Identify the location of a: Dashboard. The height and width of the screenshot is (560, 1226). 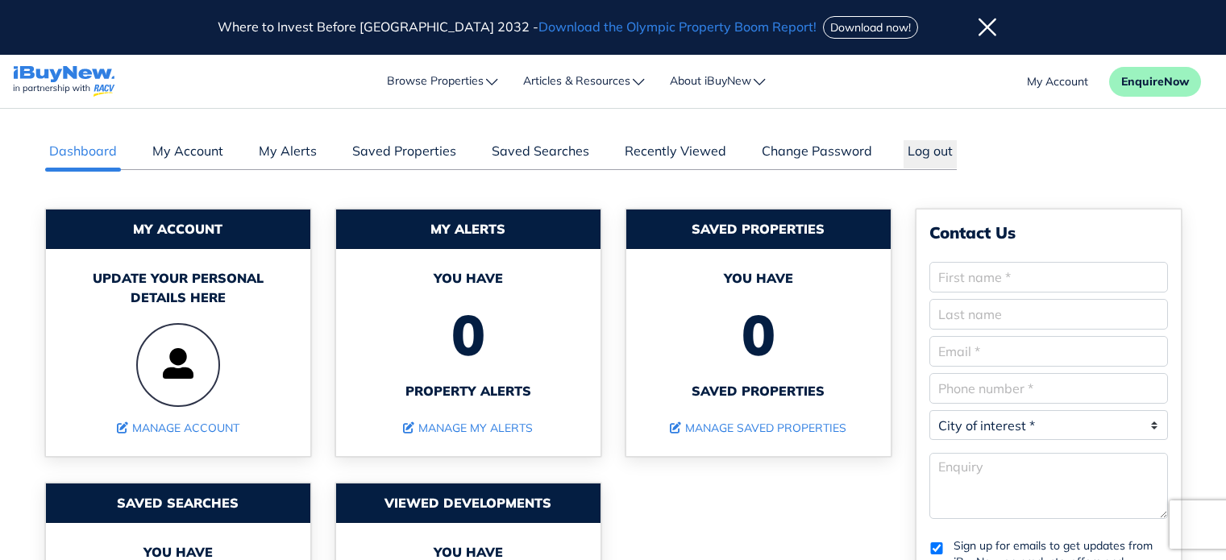
(83, 155).